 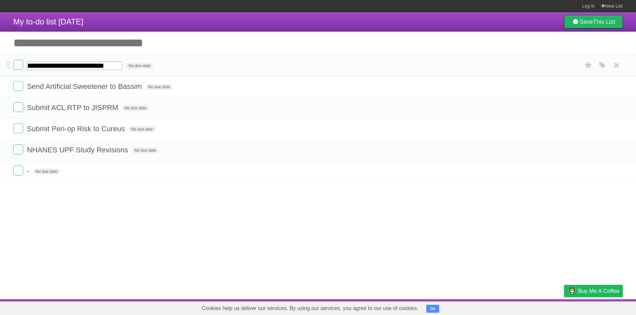 What do you see at coordinates (588, 65) in the screenshot?
I see `label: Star task` at bounding box center [588, 65].